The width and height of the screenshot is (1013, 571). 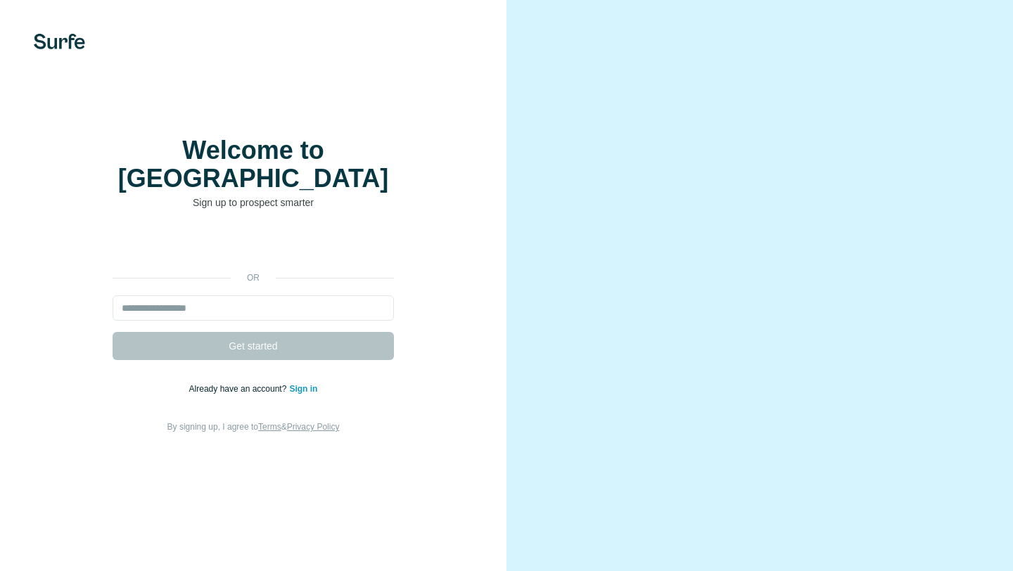 I want to click on a: Privacy Policy, so click(x=313, y=427).